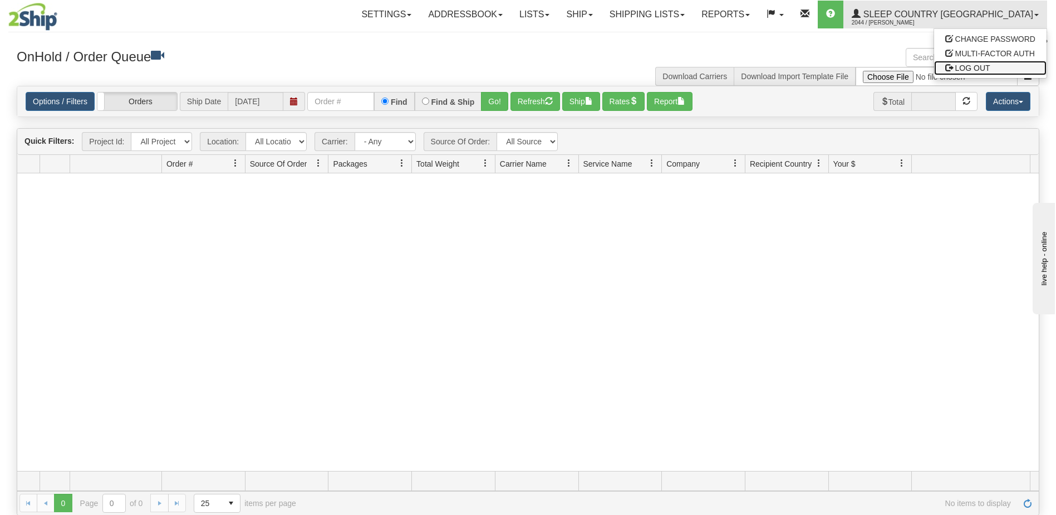  I want to click on a: Reports, so click(726, 14).